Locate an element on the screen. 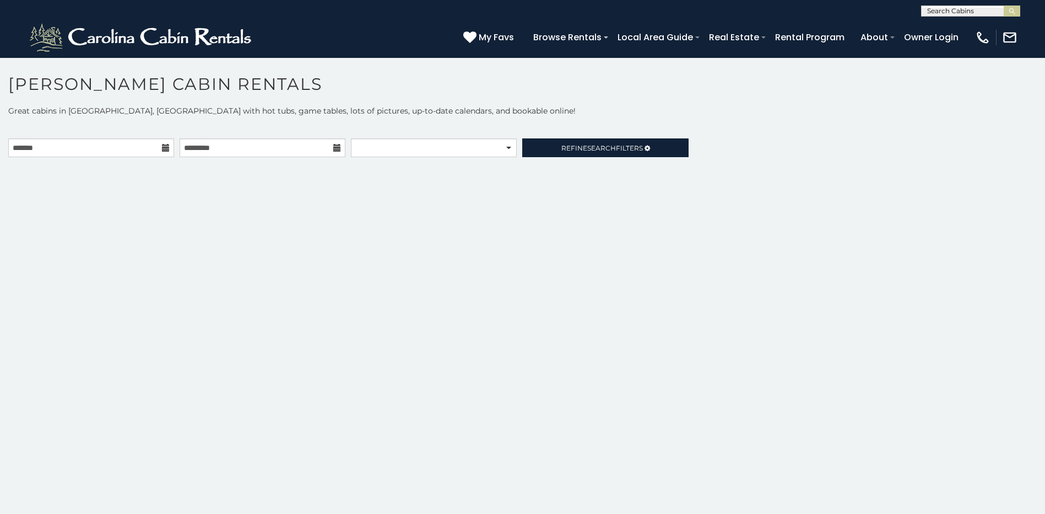 This screenshot has width=1045, height=514. span: Refine Filters is located at coordinates (602, 148).